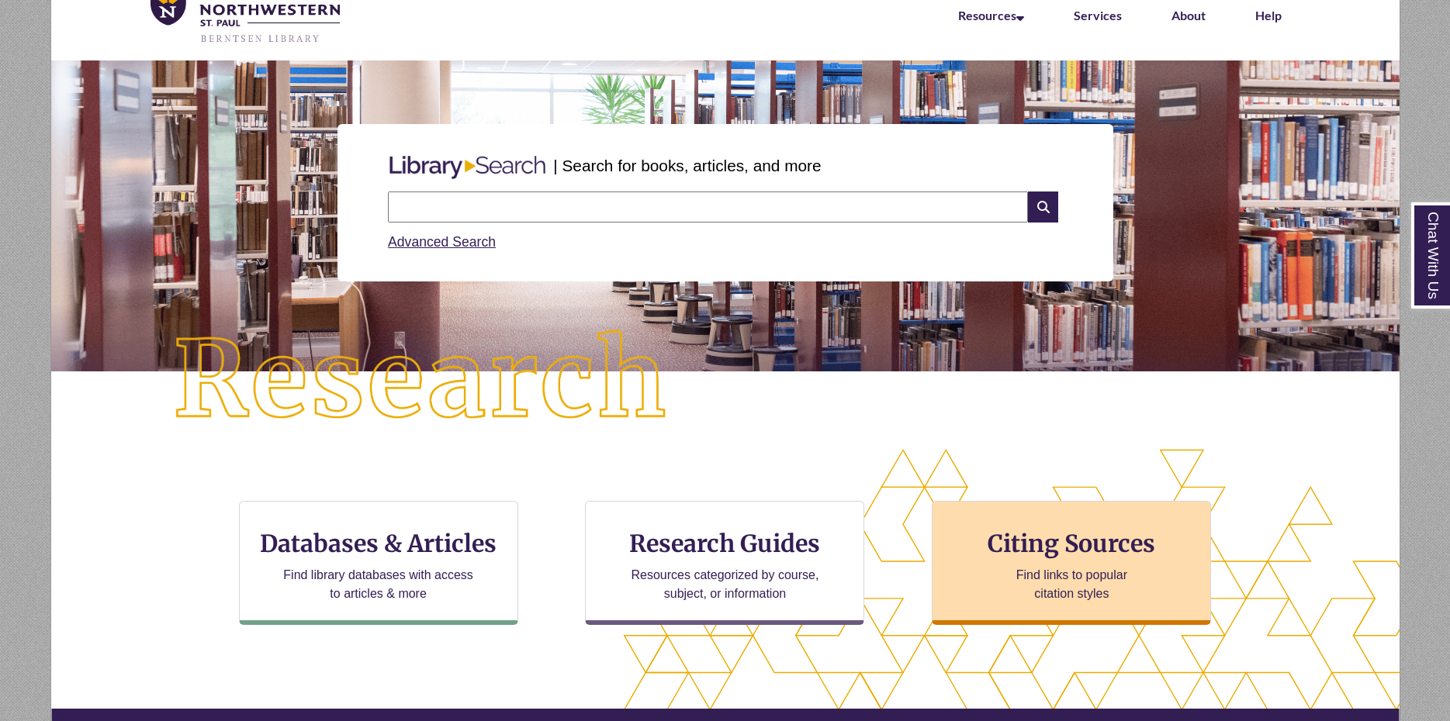 This screenshot has width=1450, height=721. Describe the element at coordinates (1188, 15) in the screenshot. I see `a: About` at that location.